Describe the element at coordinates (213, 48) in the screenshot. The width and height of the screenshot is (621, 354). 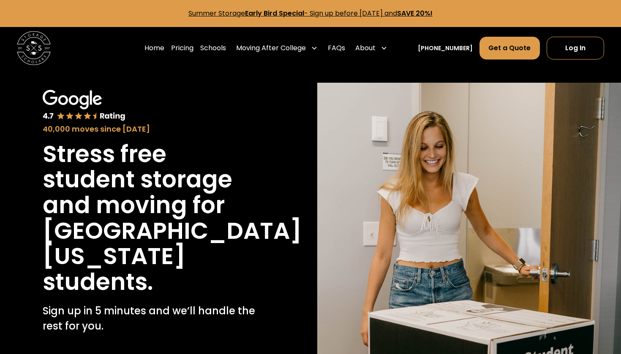
I see `a: Schools` at that location.